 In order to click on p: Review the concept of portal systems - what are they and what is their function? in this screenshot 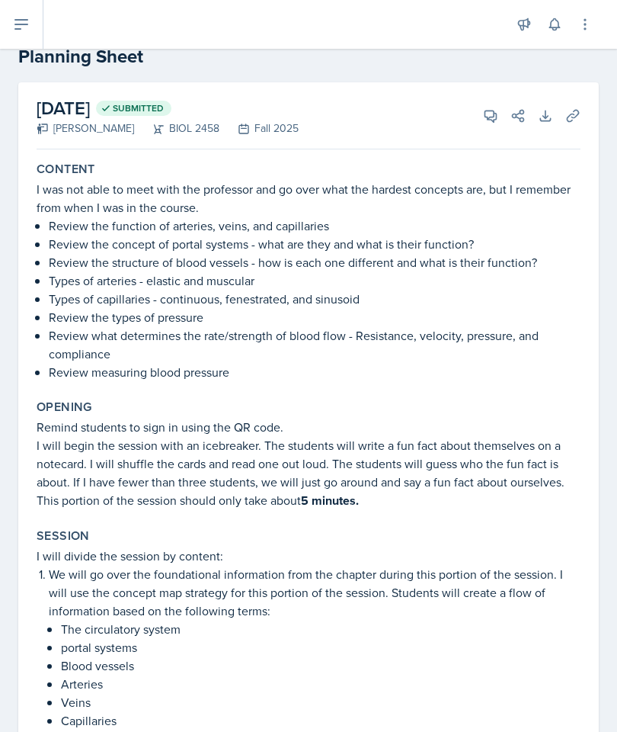, I will do `click(315, 244)`.